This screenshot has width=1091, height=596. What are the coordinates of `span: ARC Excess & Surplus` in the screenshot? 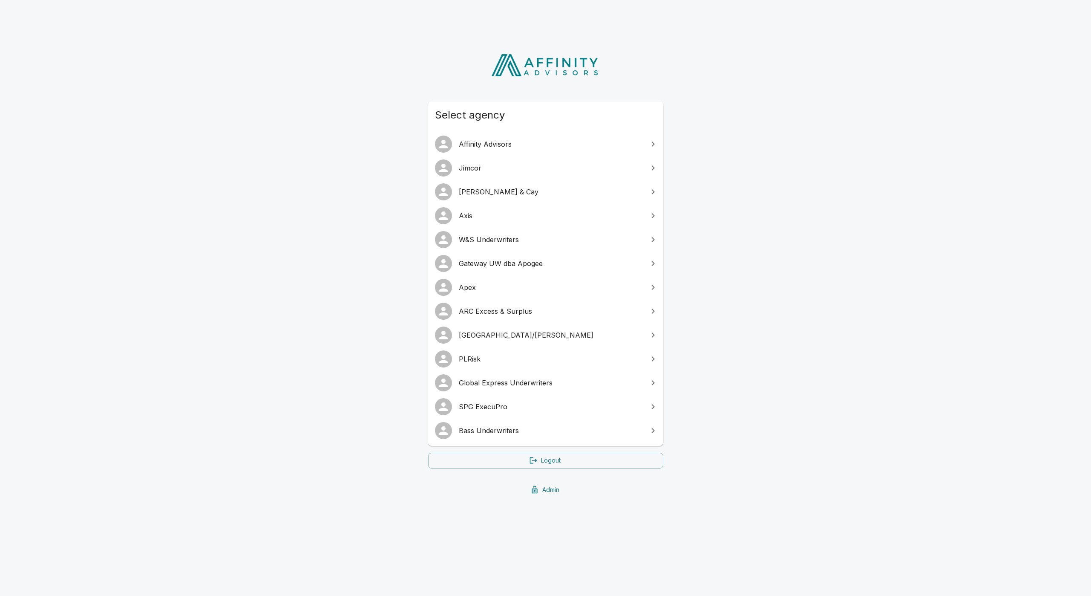 It's located at (551, 311).